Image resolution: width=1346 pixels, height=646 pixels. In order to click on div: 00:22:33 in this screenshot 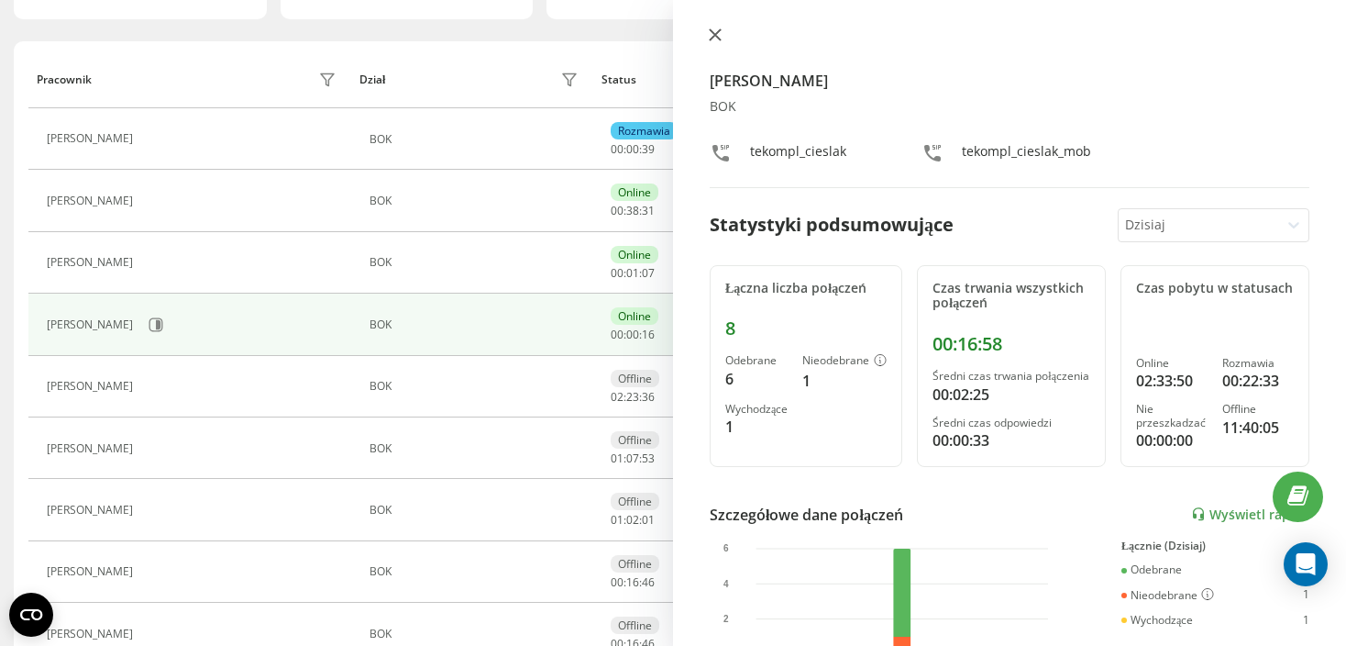, I will do `click(1258, 381)`.